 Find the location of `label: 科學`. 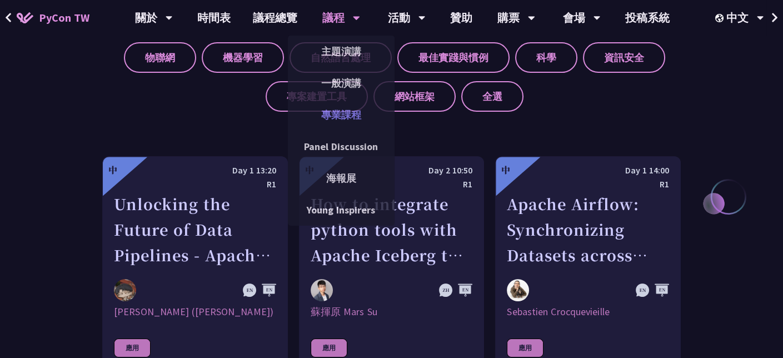

label: 科學 is located at coordinates (547, 57).